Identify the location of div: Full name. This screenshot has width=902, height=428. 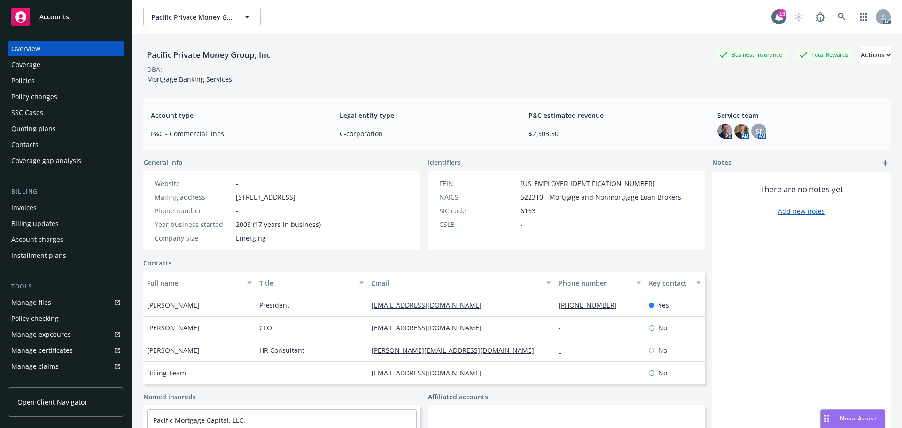
(194, 283).